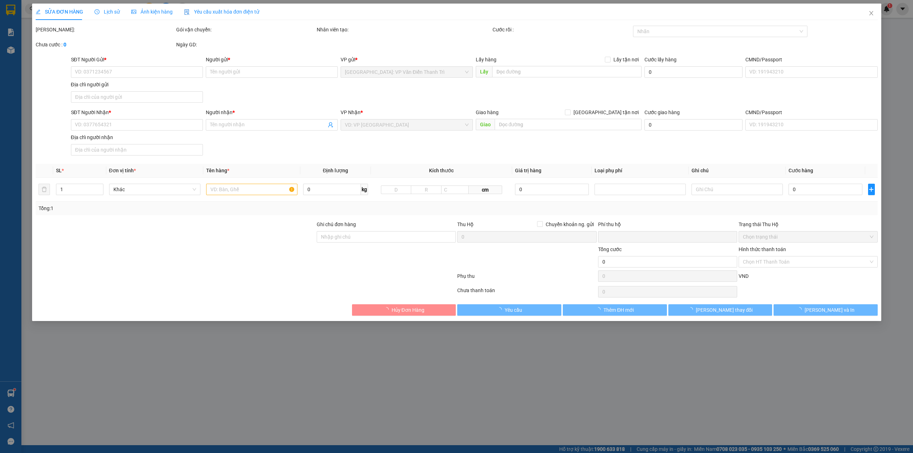 This screenshot has width=913, height=453. What do you see at coordinates (404, 30) in the screenshot?
I see `div: Nhân viên tạo:` at bounding box center [404, 30].